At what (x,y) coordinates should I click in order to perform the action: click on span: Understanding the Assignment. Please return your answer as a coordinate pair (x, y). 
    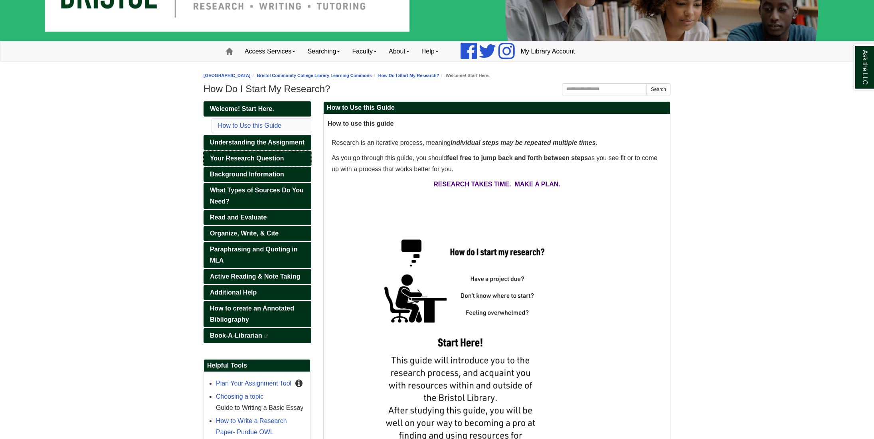
    Looking at the image, I should click on (257, 142).